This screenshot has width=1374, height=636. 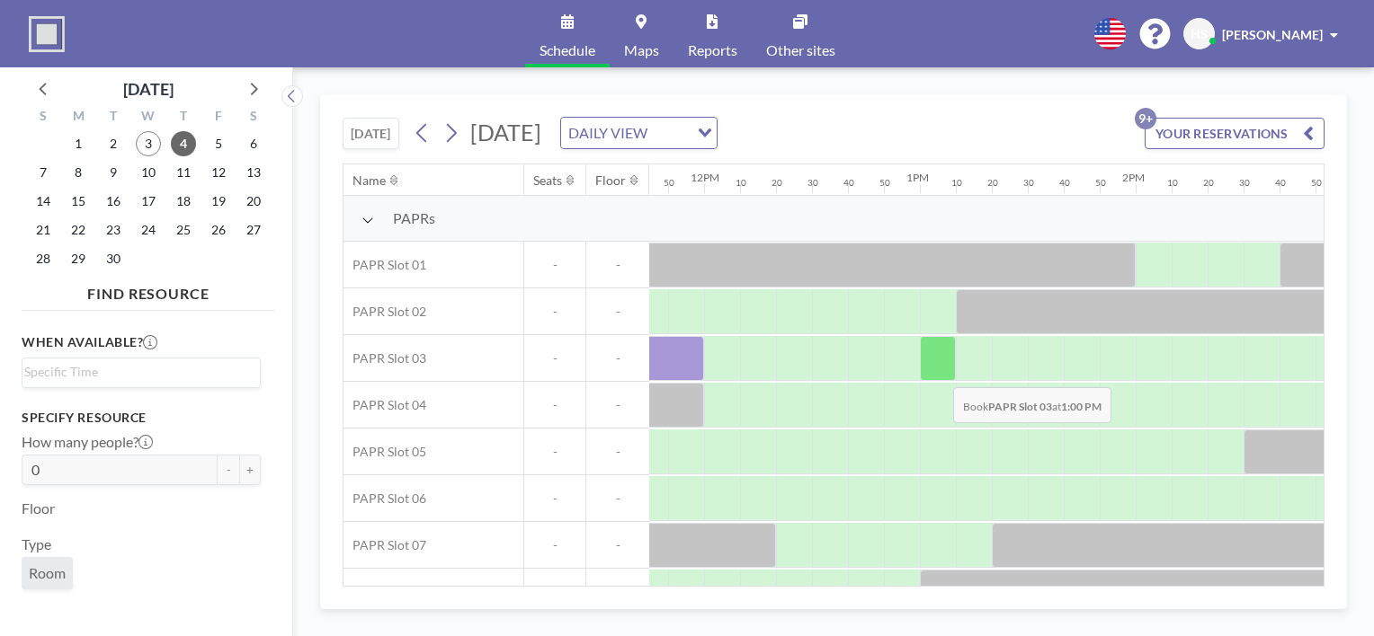 What do you see at coordinates (148, 201) in the screenshot?
I see `span: Wednesday, September 17, 2025` at bounding box center [148, 201].